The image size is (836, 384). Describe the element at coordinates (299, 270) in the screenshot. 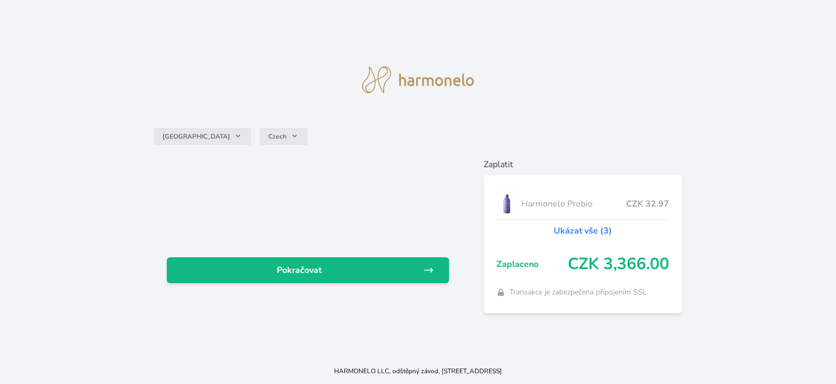

I see `span: Pokračovat` at that location.